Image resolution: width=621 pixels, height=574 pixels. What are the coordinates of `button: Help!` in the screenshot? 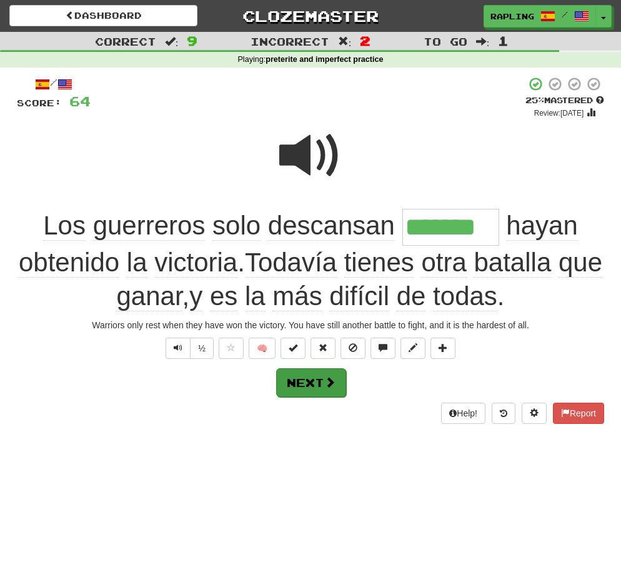 It's located at (463, 413).